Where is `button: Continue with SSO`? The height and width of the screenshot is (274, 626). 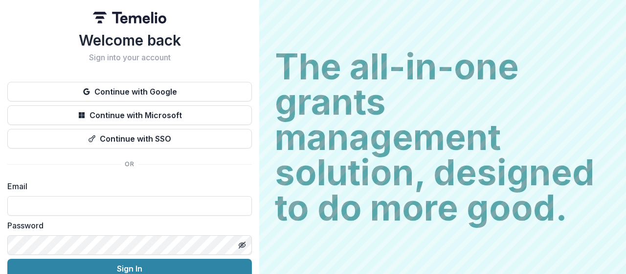 button: Continue with SSO is located at coordinates (130, 138).